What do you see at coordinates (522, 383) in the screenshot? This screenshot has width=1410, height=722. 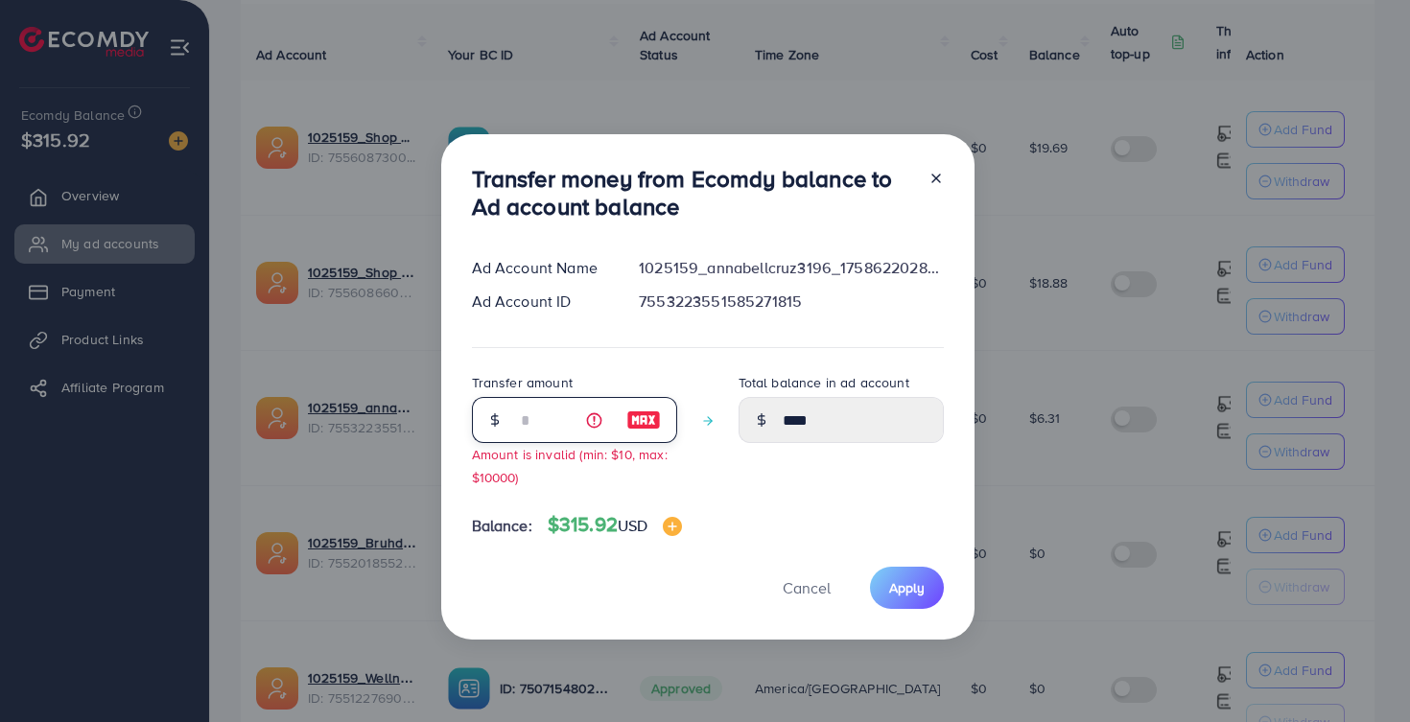 I see `label: Transfer amount` at bounding box center [522, 383].